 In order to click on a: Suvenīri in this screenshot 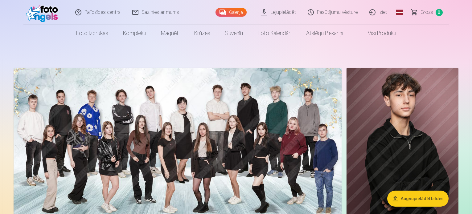, I will do `click(234, 33)`.